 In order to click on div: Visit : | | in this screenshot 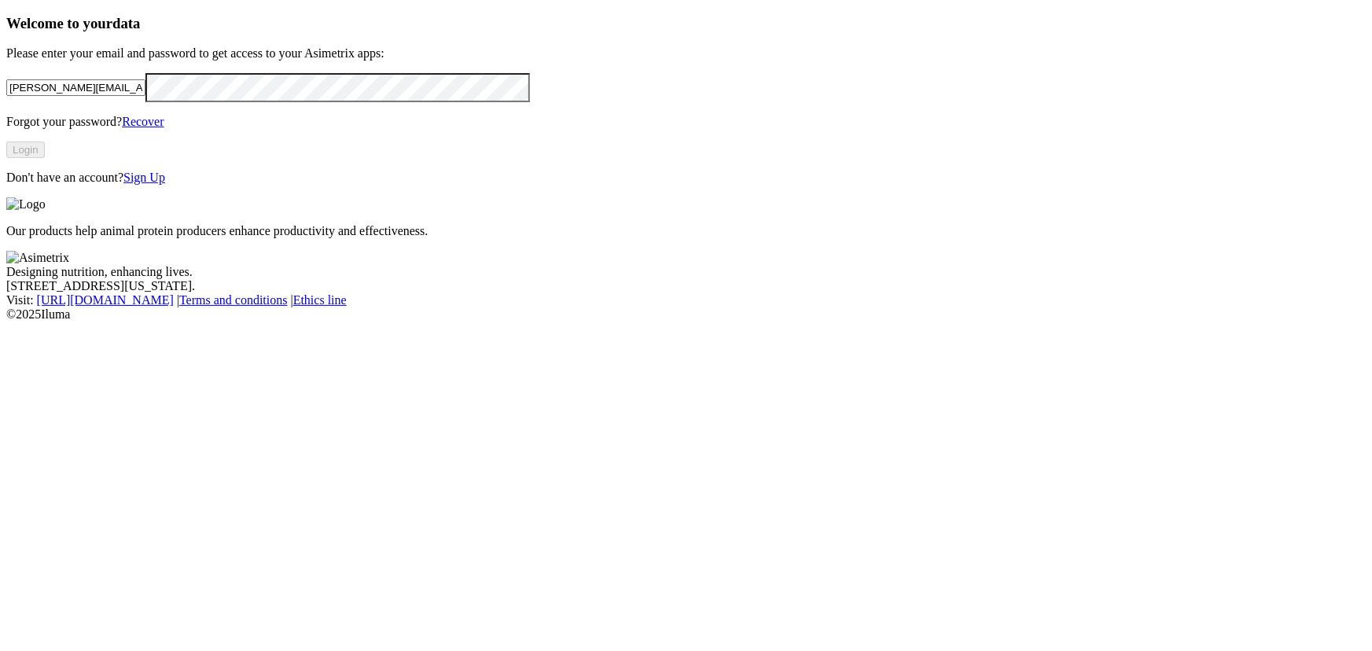, I will do `click(686, 300)`.